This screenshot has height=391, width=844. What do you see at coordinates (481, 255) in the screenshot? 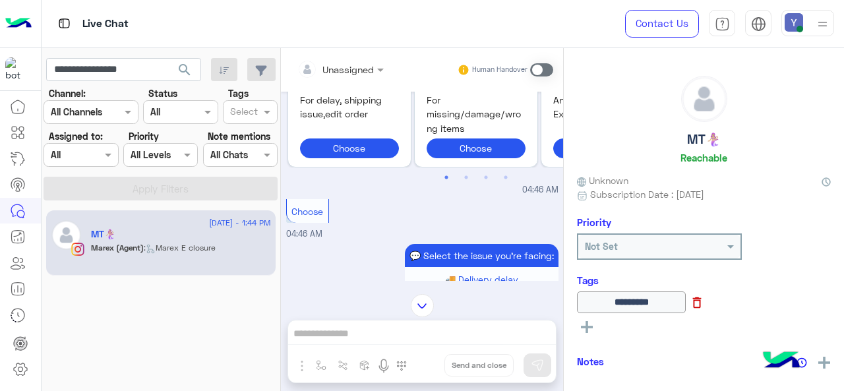
I see `p: 12/8/2025, 4:46 AM` at bounding box center [481, 255].